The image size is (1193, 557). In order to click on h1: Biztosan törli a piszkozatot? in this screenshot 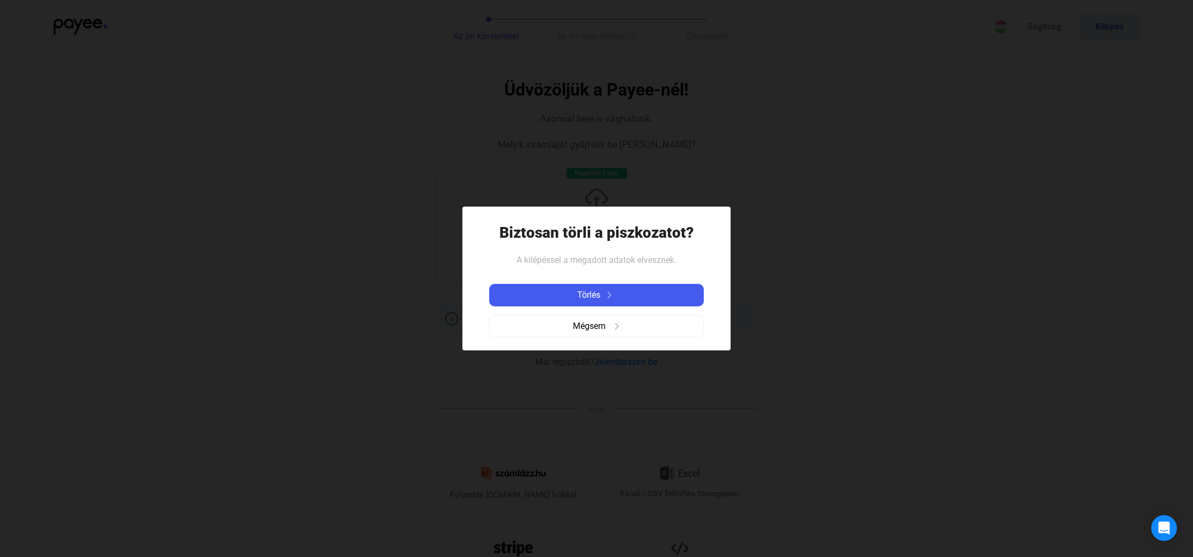, I will do `click(597, 232)`.